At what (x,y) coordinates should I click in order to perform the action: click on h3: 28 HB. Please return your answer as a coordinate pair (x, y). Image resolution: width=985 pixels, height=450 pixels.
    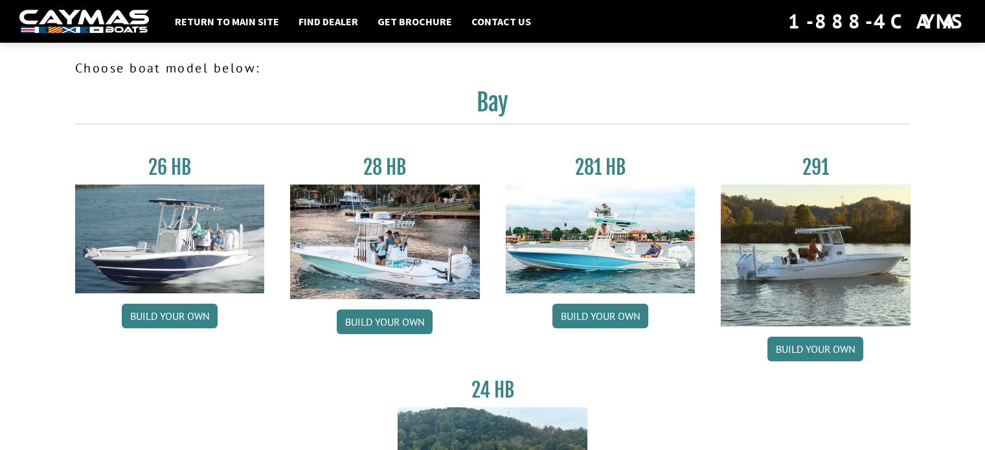
    Looking at the image, I should click on (385, 167).